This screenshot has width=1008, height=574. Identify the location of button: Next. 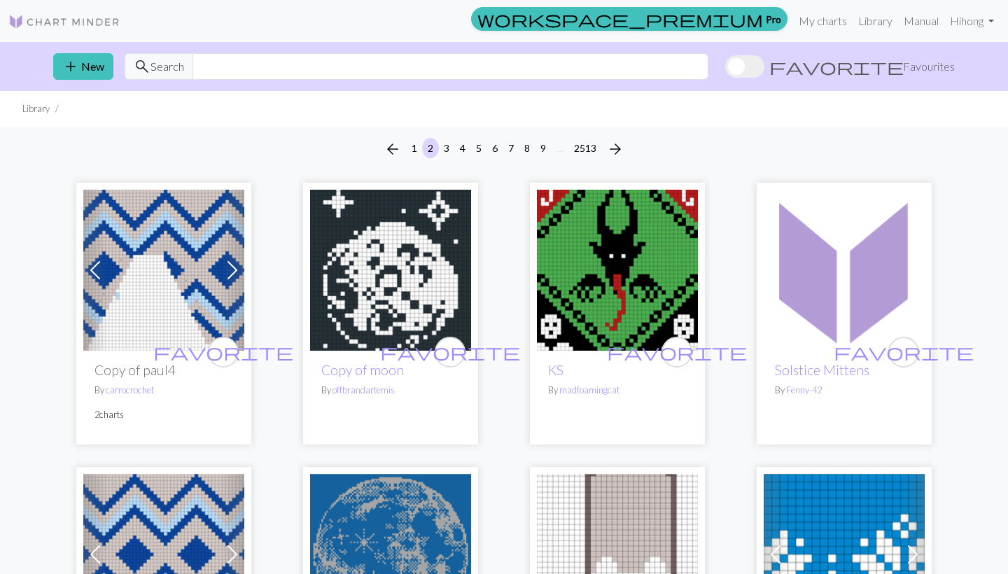
(615, 149).